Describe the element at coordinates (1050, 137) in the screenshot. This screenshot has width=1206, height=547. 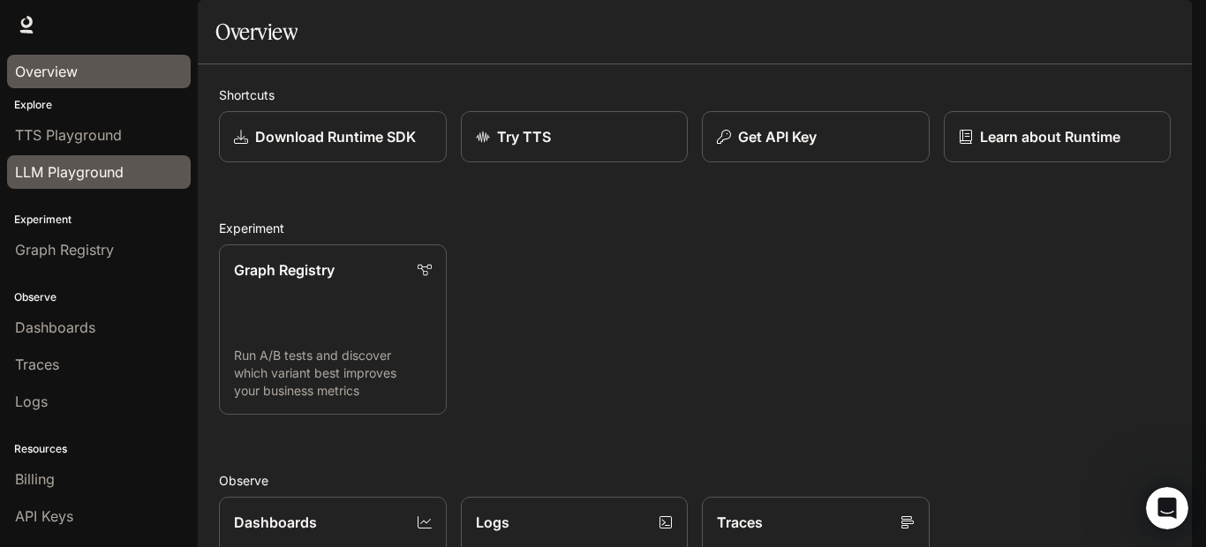
I see `p: Learn about Runtime` at that location.